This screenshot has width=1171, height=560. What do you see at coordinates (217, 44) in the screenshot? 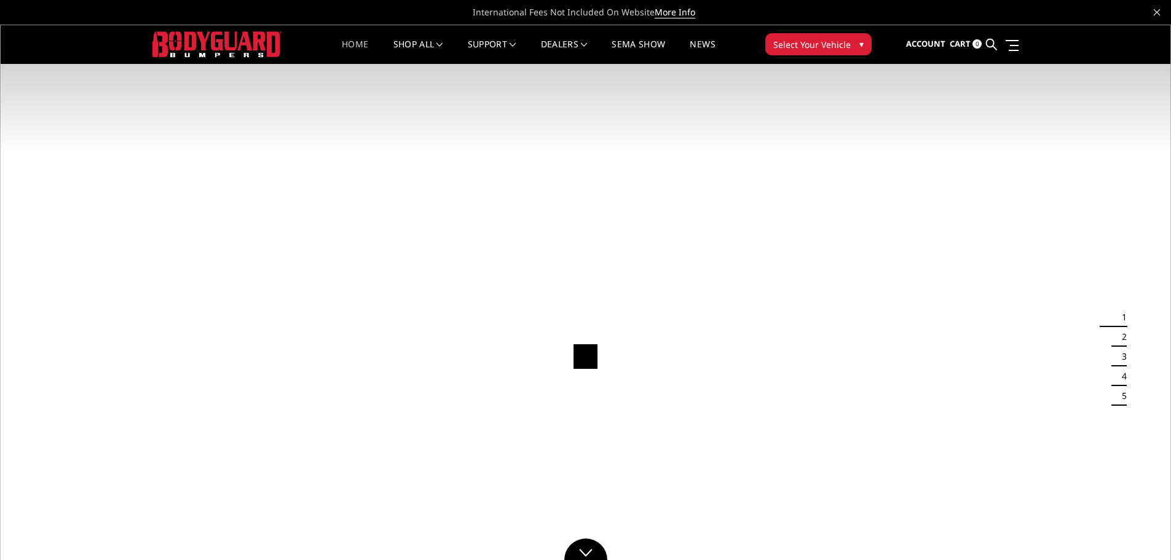
I see `img: BODYGUARD BUMPERS` at bounding box center [217, 44].